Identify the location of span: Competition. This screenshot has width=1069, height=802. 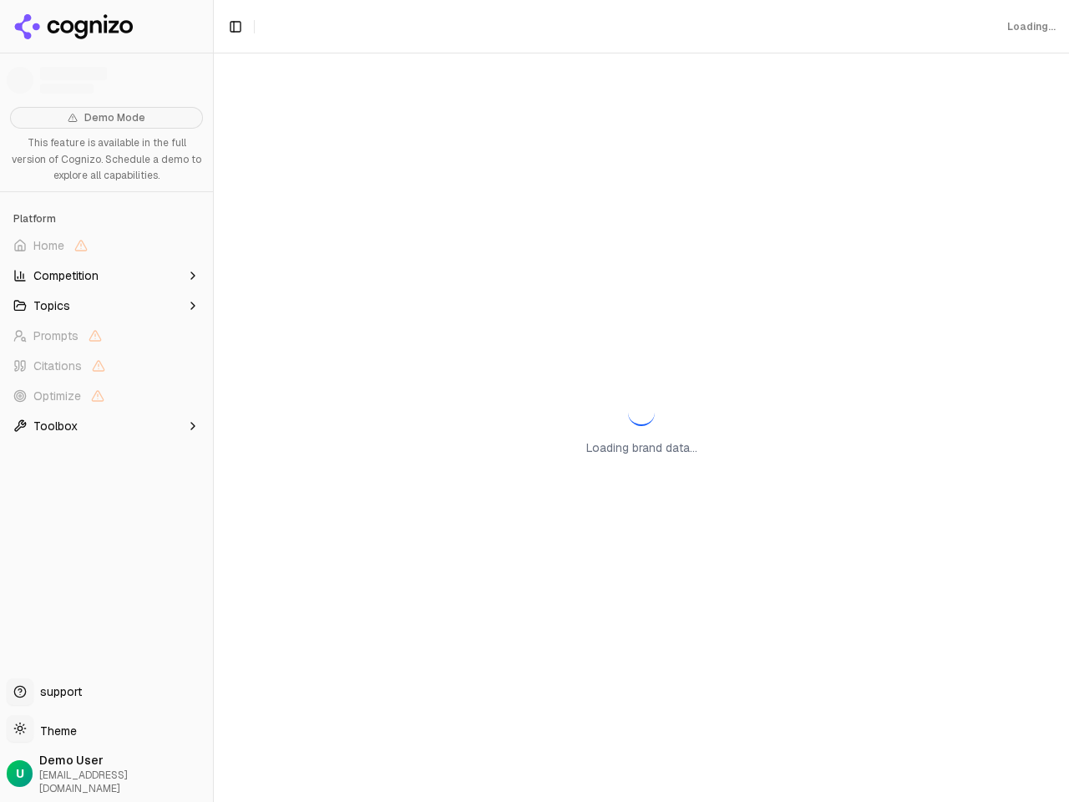
(66, 276).